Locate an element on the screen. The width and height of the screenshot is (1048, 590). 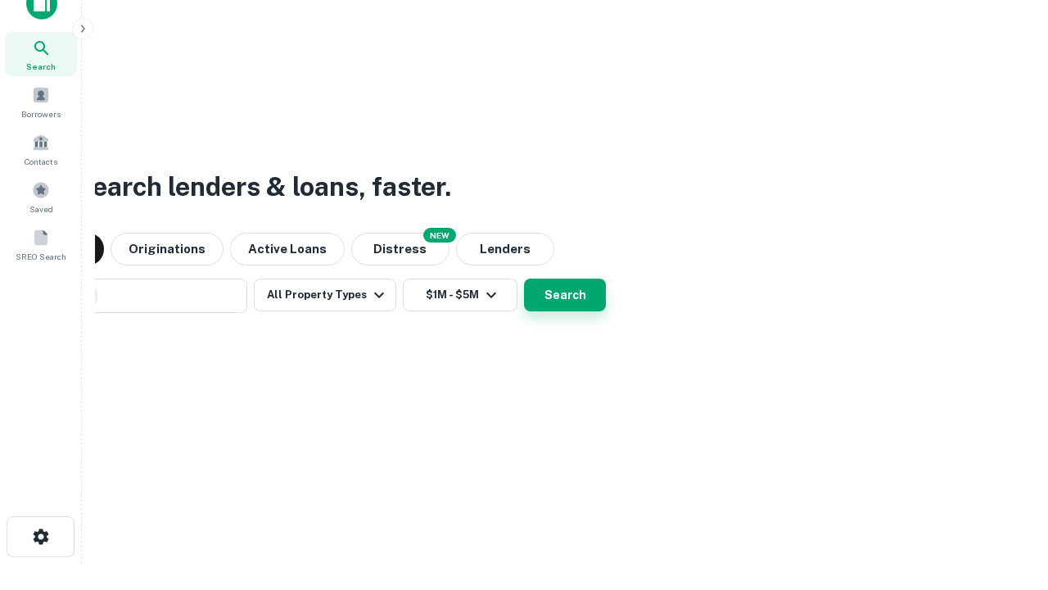
div: Search is located at coordinates (41, 54).